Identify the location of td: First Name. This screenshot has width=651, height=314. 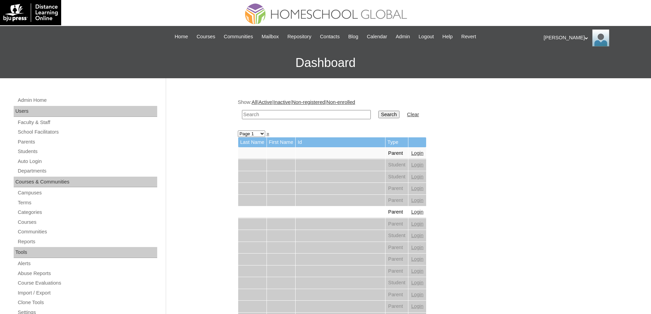
(281, 142).